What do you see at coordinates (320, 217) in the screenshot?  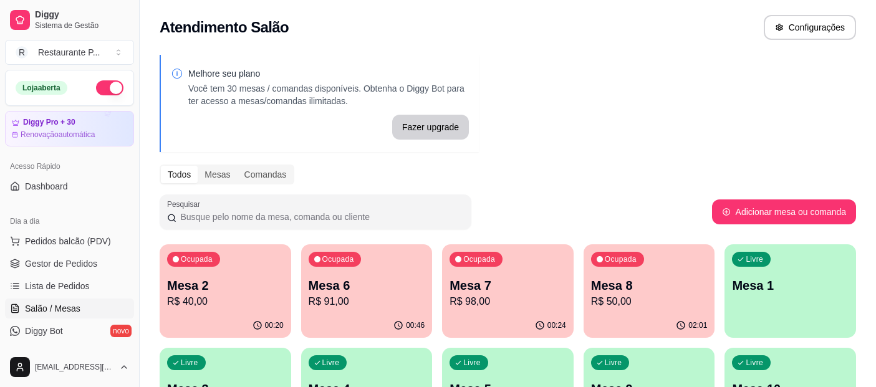 I see `input: Pesquisar` at bounding box center [320, 217].